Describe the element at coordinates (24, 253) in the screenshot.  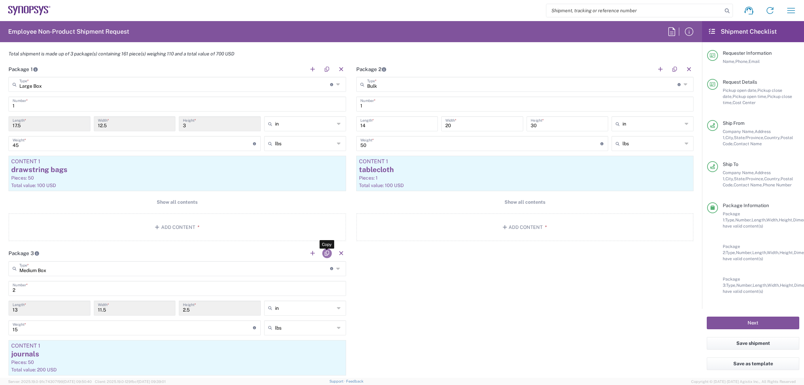
I see `h2: Package 3` at that location.